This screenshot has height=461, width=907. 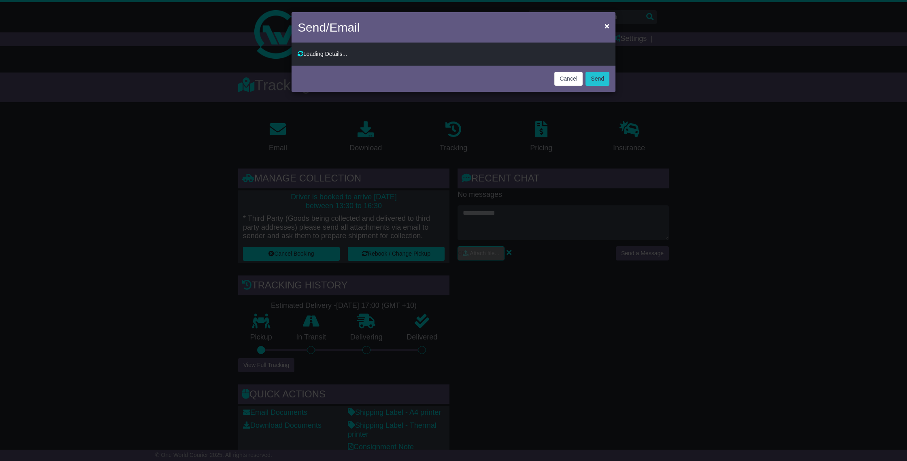 What do you see at coordinates (453, 54) in the screenshot?
I see `div: Loading Details...` at bounding box center [453, 54].